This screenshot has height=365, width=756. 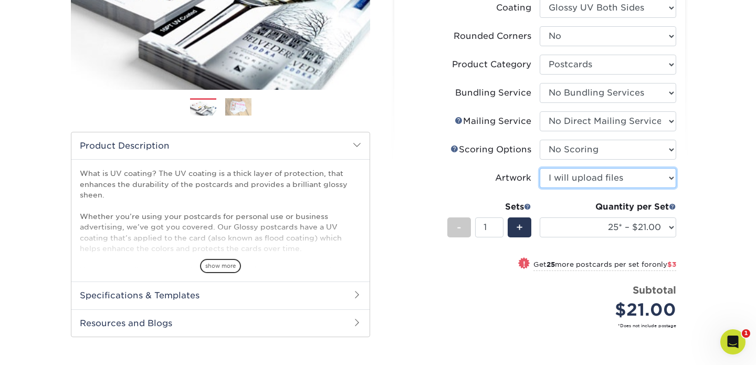 What do you see at coordinates (612, 310) in the screenshot?
I see `div: $21.00` at bounding box center [612, 310].